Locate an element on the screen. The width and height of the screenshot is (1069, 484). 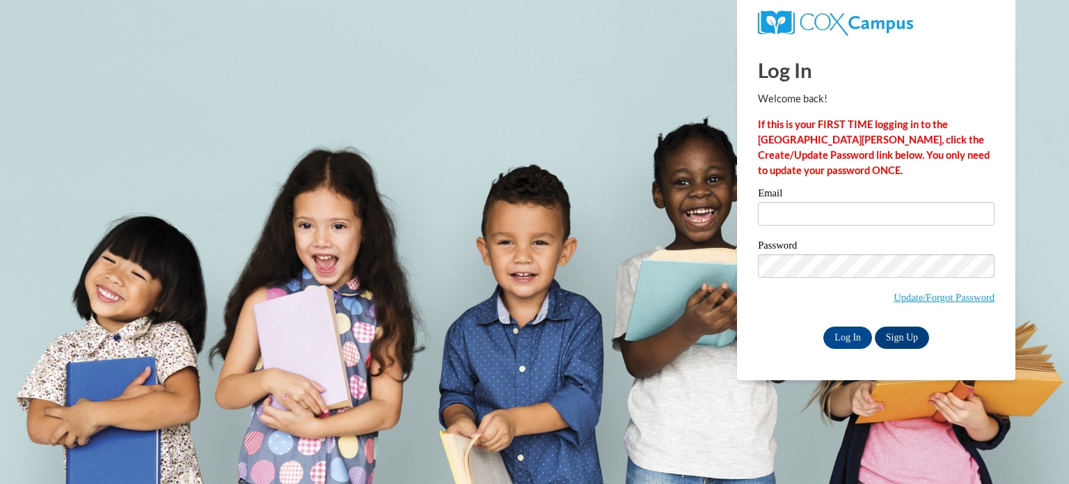
input: Log In is located at coordinates (847, 337).